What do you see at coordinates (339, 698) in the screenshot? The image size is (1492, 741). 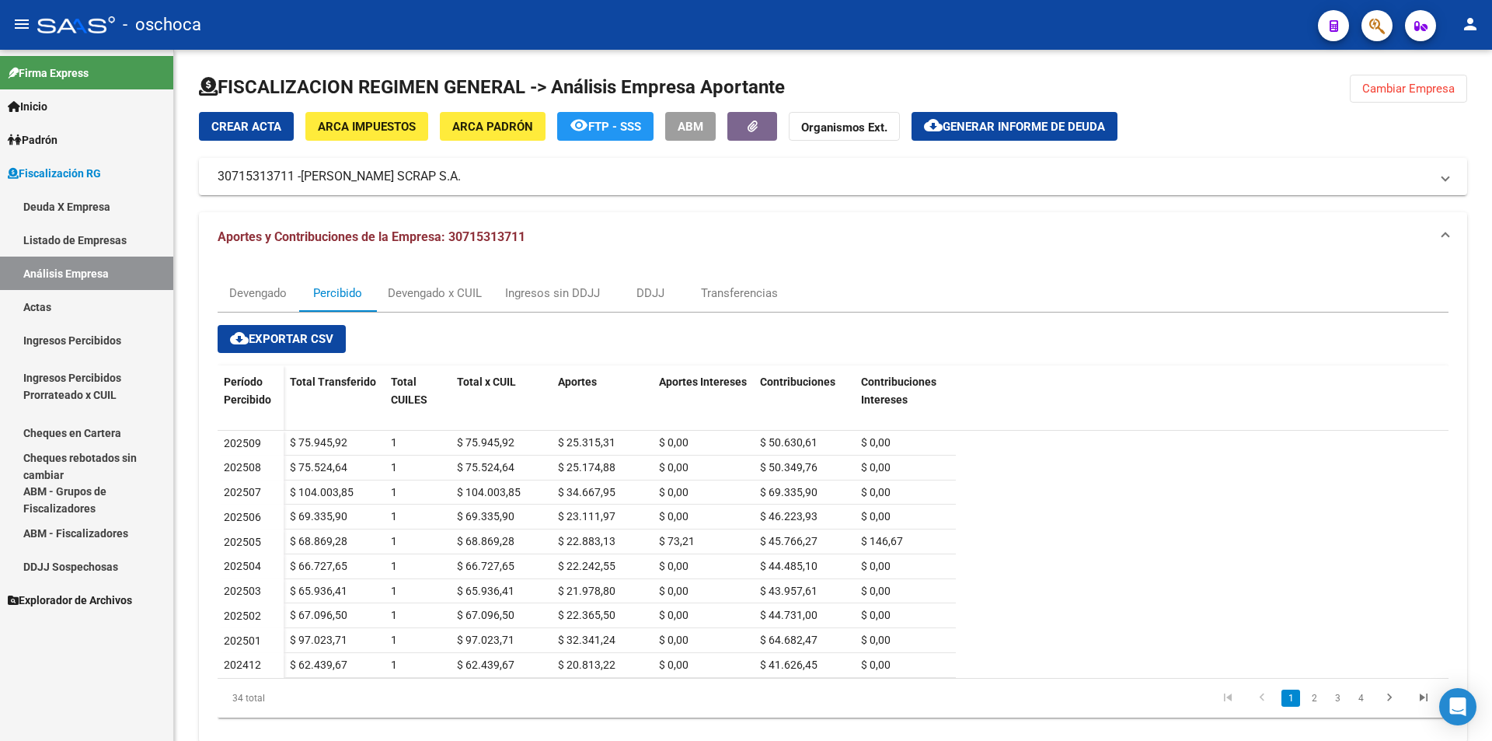 I see `div: 34 total` at bounding box center [339, 698].